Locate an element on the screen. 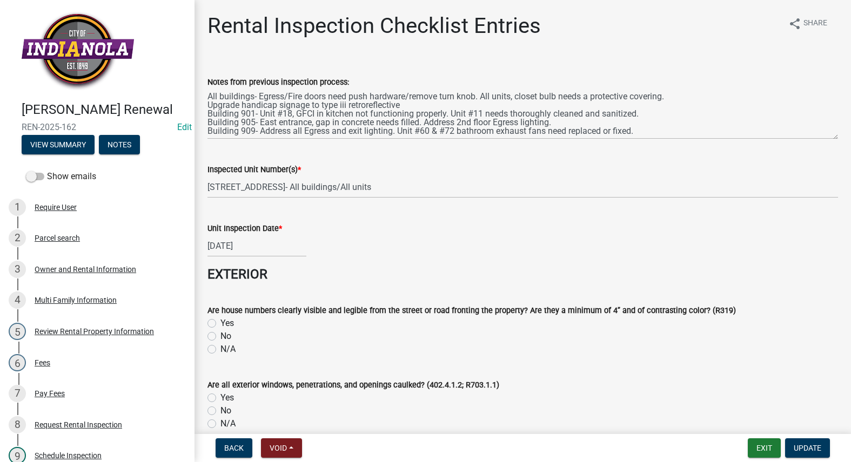 This screenshot has height=462, width=851. input: mm/dd/yyyy is located at coordinates (257, 246).